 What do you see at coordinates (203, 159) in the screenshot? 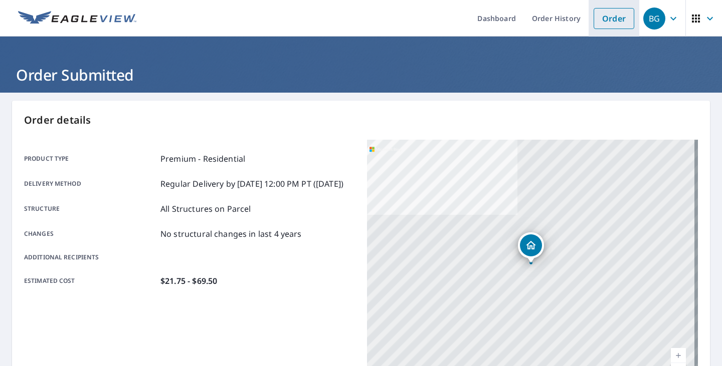
I see `p: Premium - Residential` at bounding box center [203, 159].